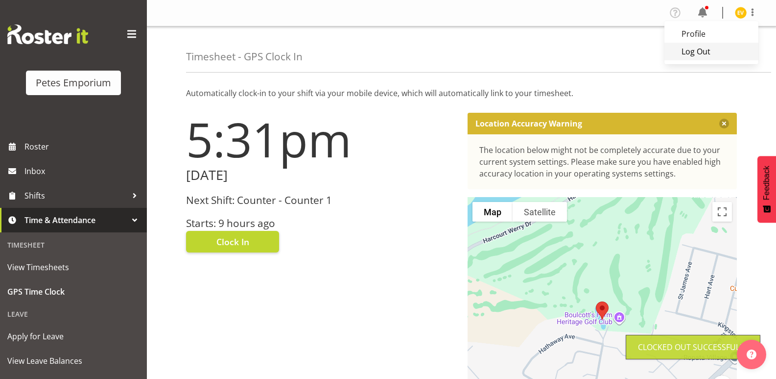 Image resolution: width=776 pixels, height=379 pixels. I want to click on h3: Starts: 9 hours ago, so click(321, 223).